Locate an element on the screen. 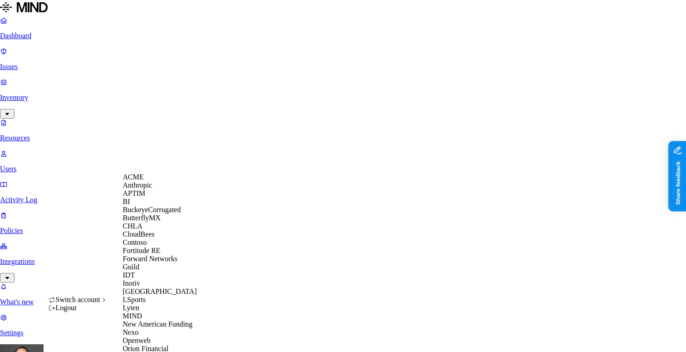 The width and height of the screenshot is (686, 352). span: MIND is located at coordinates (132, 315).